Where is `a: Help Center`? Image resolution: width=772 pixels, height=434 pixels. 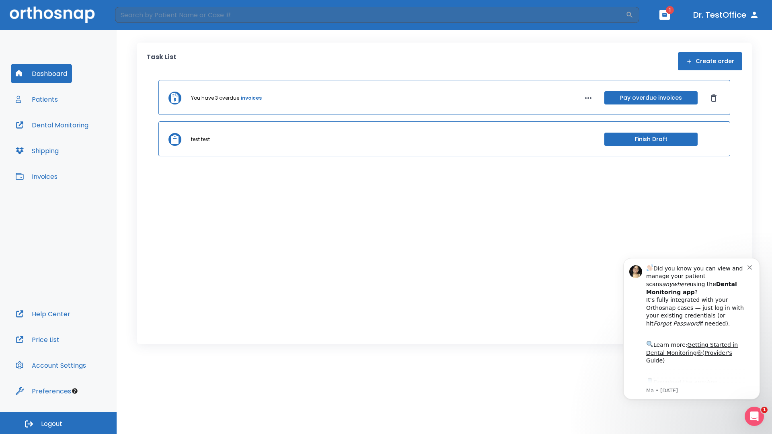 a: Help Center is located at coordinates (43, 314).